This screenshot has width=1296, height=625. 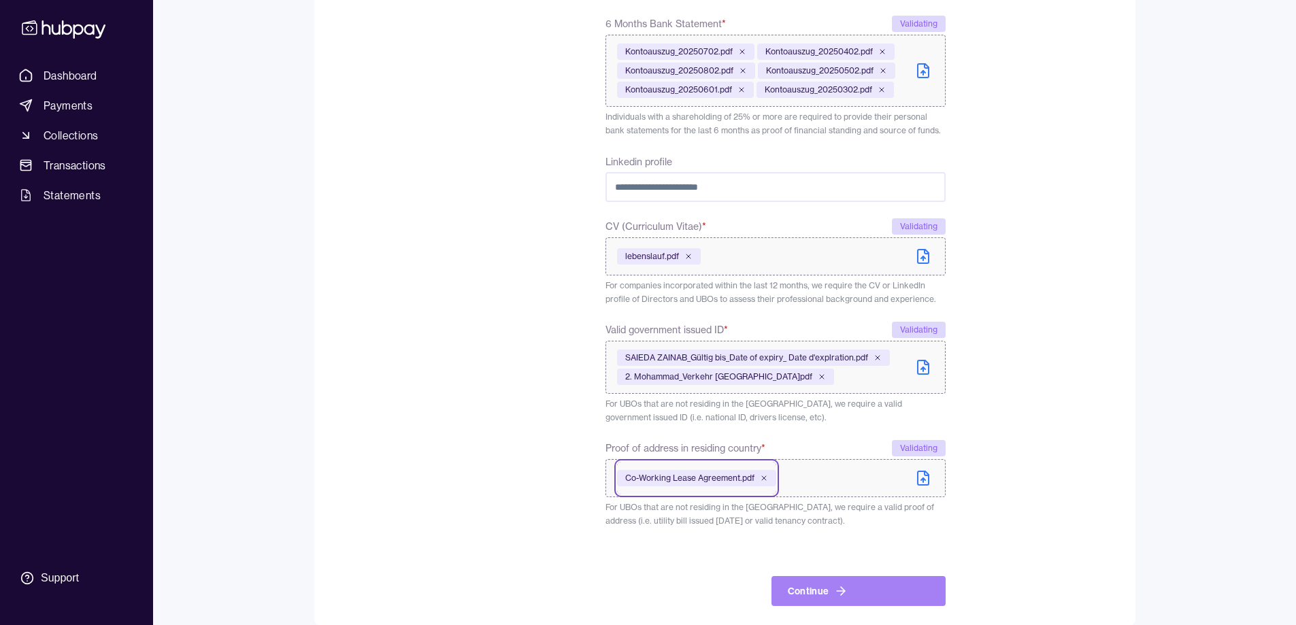 I want to click on span: Kontoauszug_20250502.pdf, so click(x=819, y=71).